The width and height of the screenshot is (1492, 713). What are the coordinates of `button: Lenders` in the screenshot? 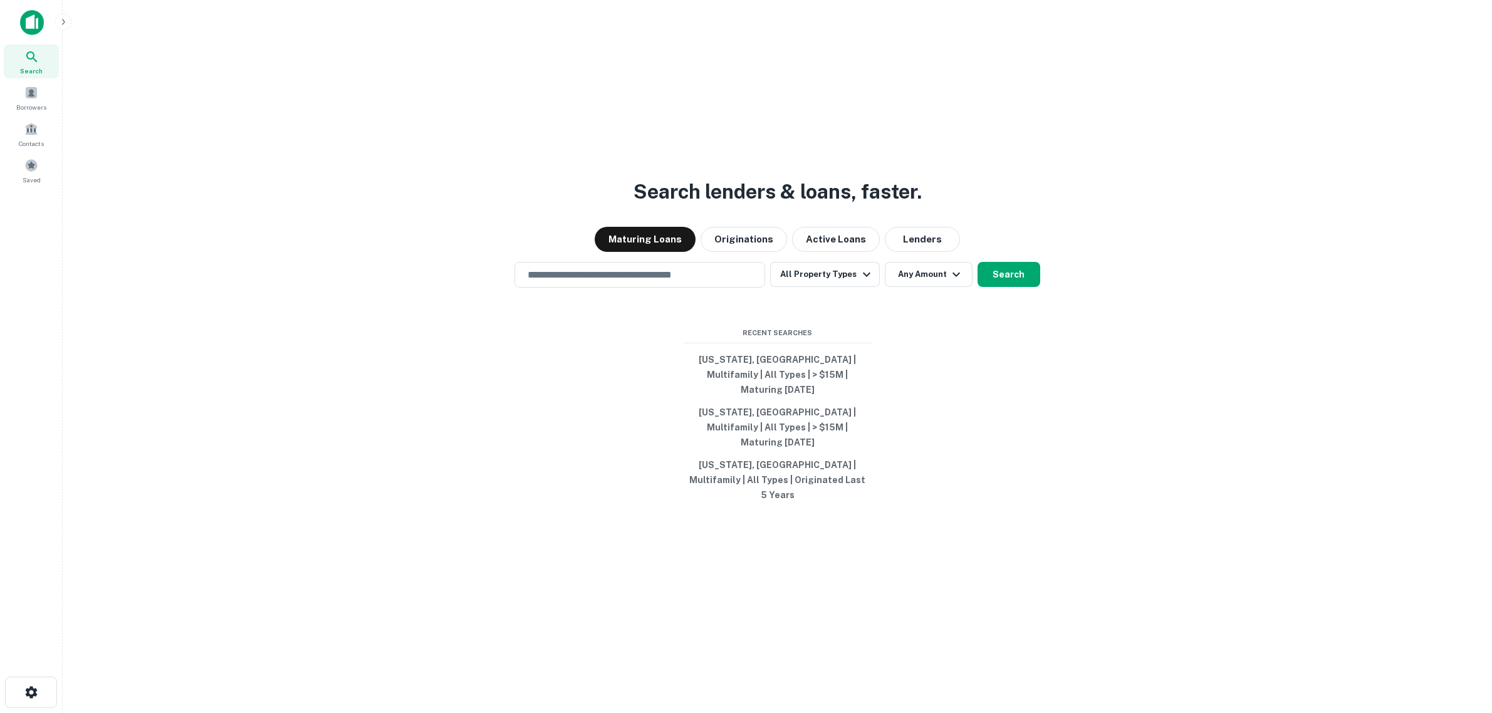 It's located at (922, 239).